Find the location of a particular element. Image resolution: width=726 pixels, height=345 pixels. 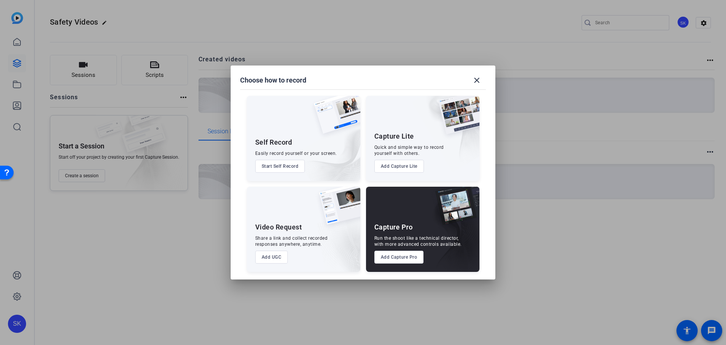

button: Add Capture Pro is located at coordinates (399, 257).